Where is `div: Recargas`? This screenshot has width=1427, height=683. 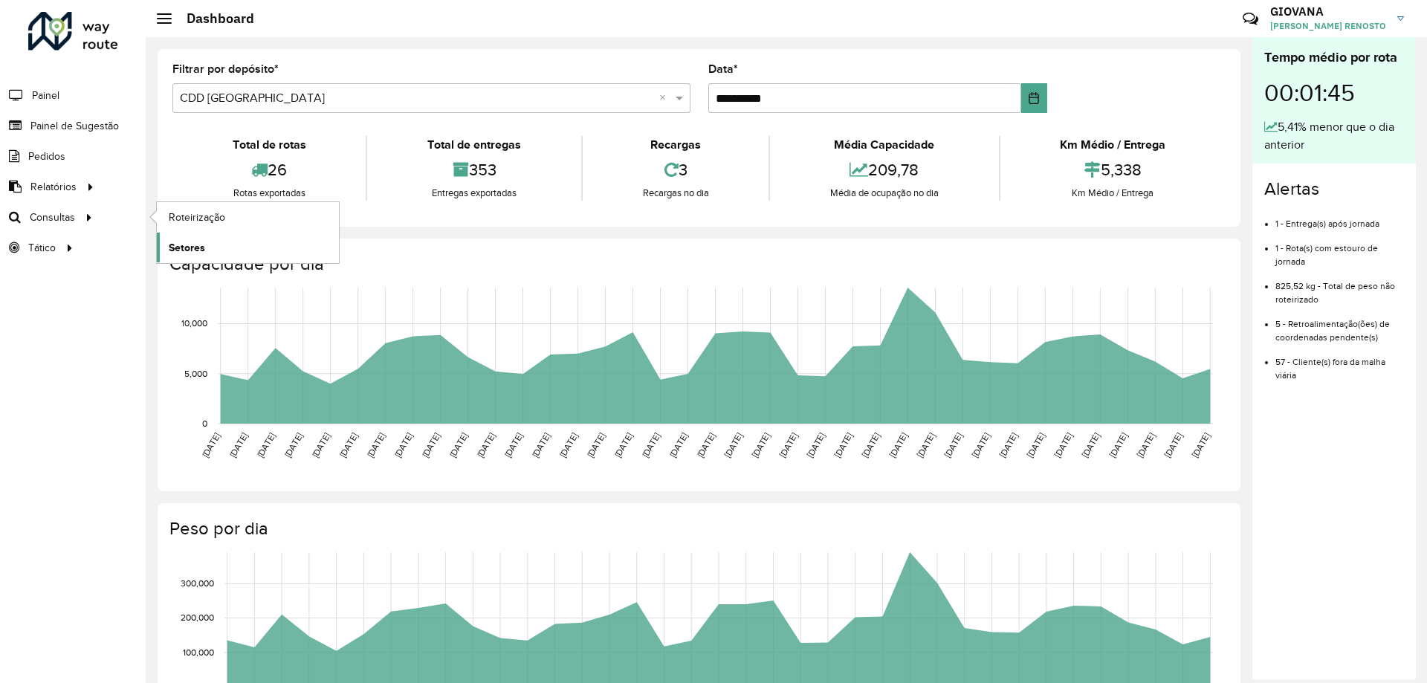 div: Recargas is located at coordinates (675, 145).